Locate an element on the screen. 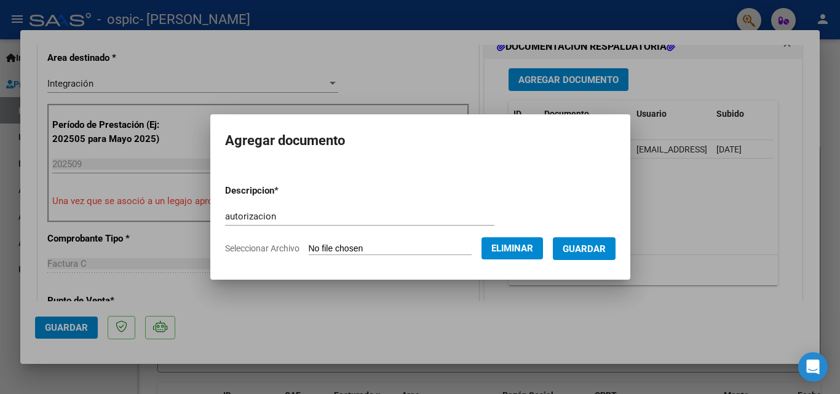 Image resolution: width=840 pixels, height=394 pixels. button: Eliminar is located at coordinates (512, 249).